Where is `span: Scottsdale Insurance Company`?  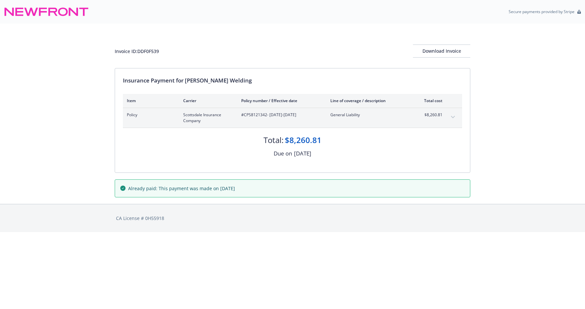 span: Scottsdale Insurance Company is located at coordinates (207, 118).